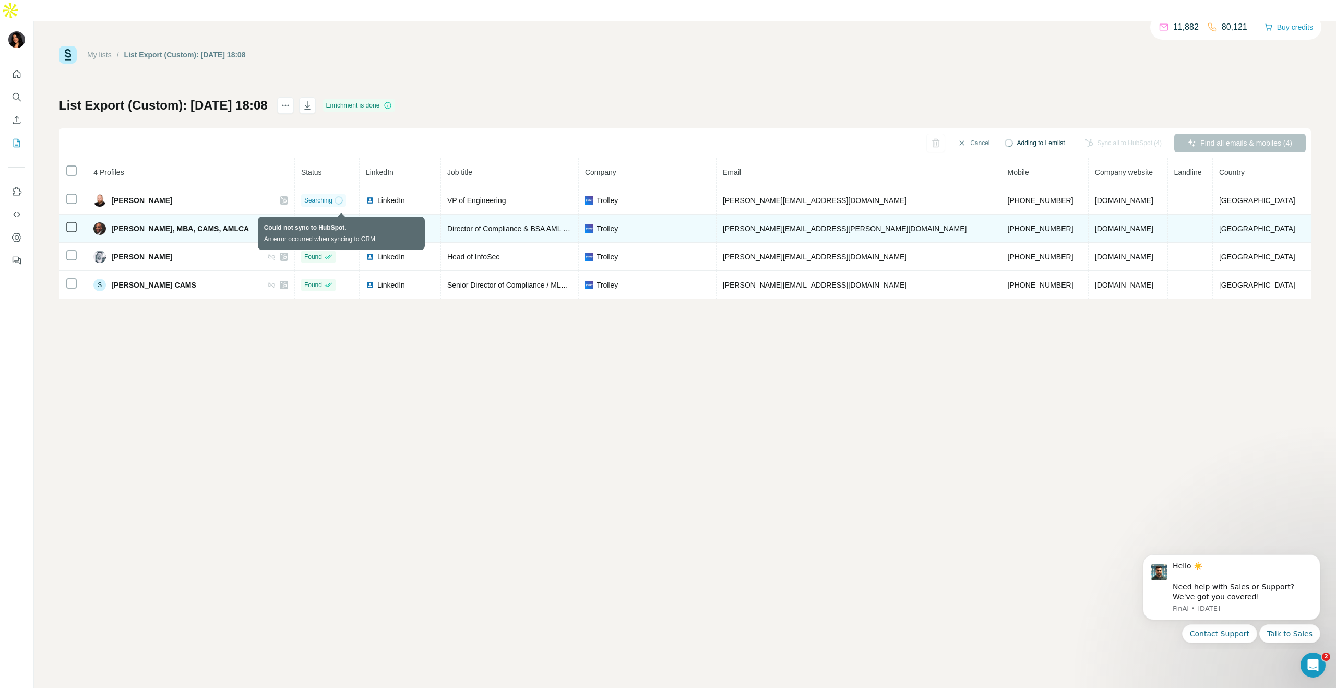 The width and height of the screenshot is (1336, 688). Describe the element at coordinates (460, 172) in the screenshot. I see `span: Job title` at that location.